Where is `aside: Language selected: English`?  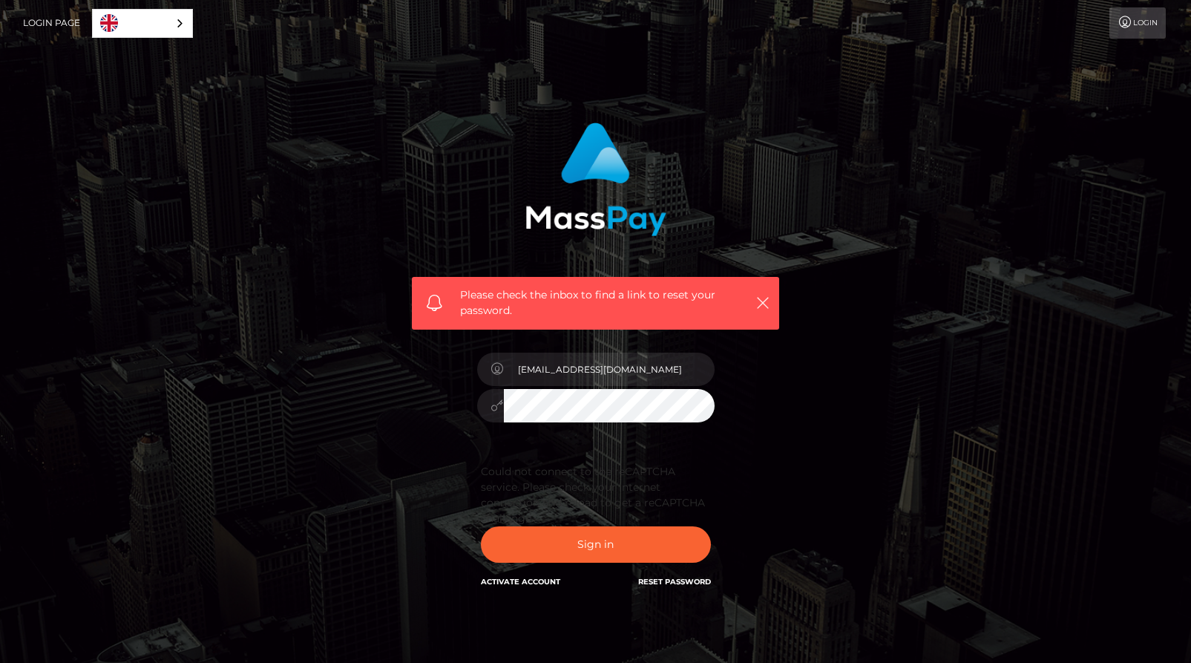 aside: Language selected: English is located at coordinates (142, 23).